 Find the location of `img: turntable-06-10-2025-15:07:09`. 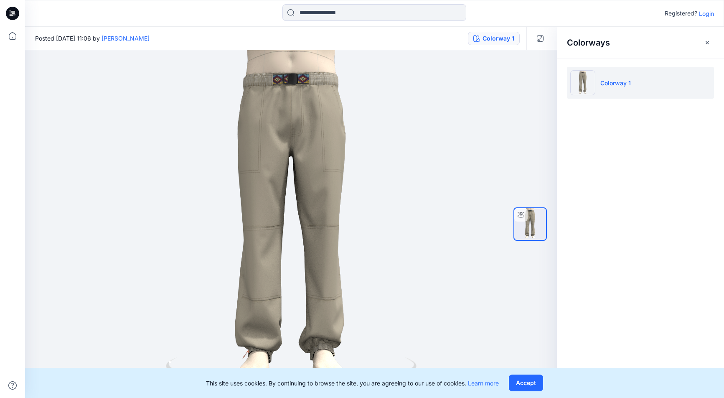

img: turntable-06-10-2025-15:07:09 is located at coordinates (530, 224).